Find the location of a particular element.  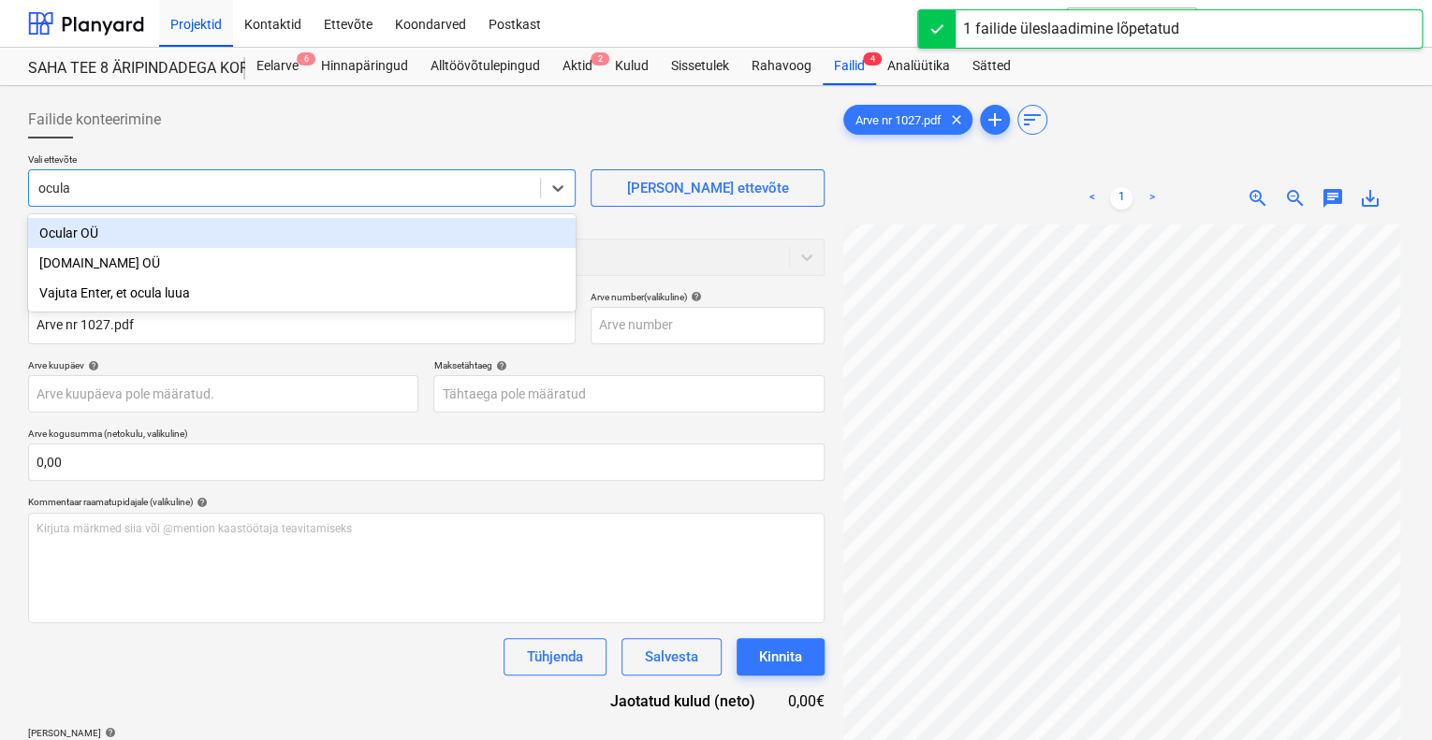

div: Arve kuupäev is located at coordinates (223, 365).